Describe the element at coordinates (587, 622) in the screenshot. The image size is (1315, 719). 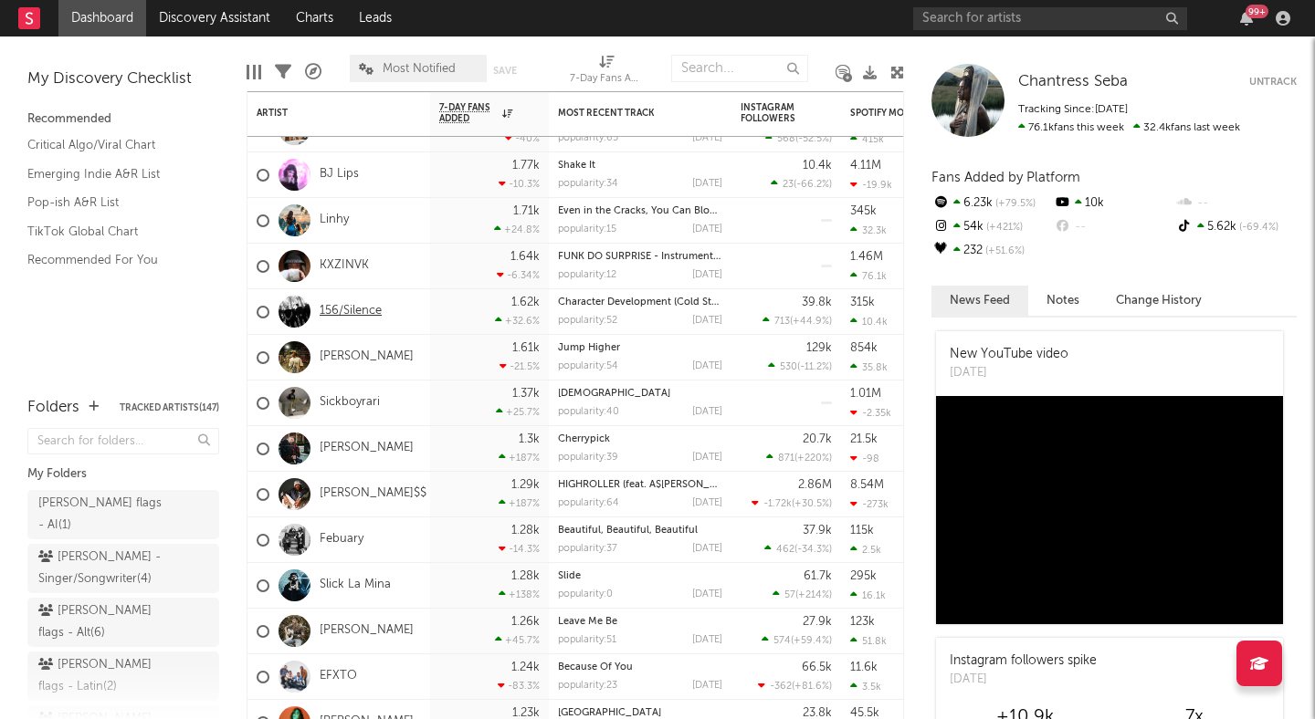
I see `a: Leave Me Be` at that location.